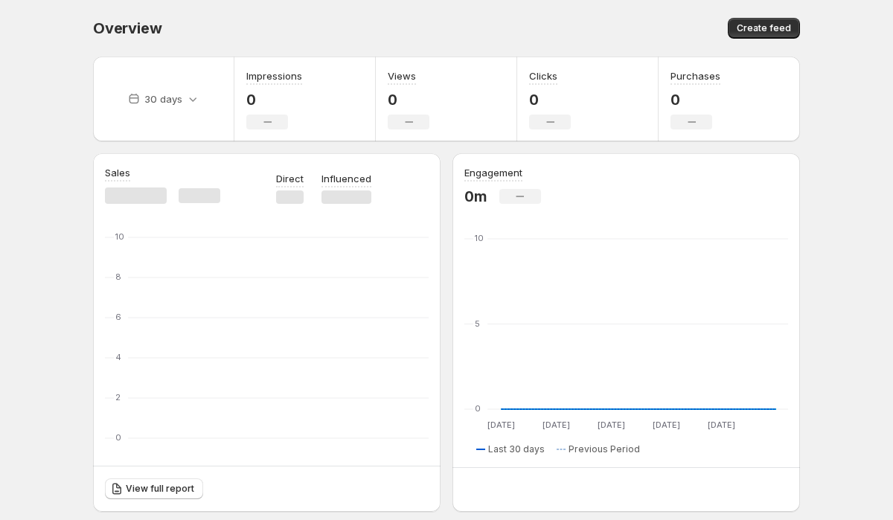 Image resolution: width=893 pixels, height=520 pixels. What do you see at coordinates (764, 28) in the screenshot?
I see `span: Create feed` at bounding box center [764, 28].